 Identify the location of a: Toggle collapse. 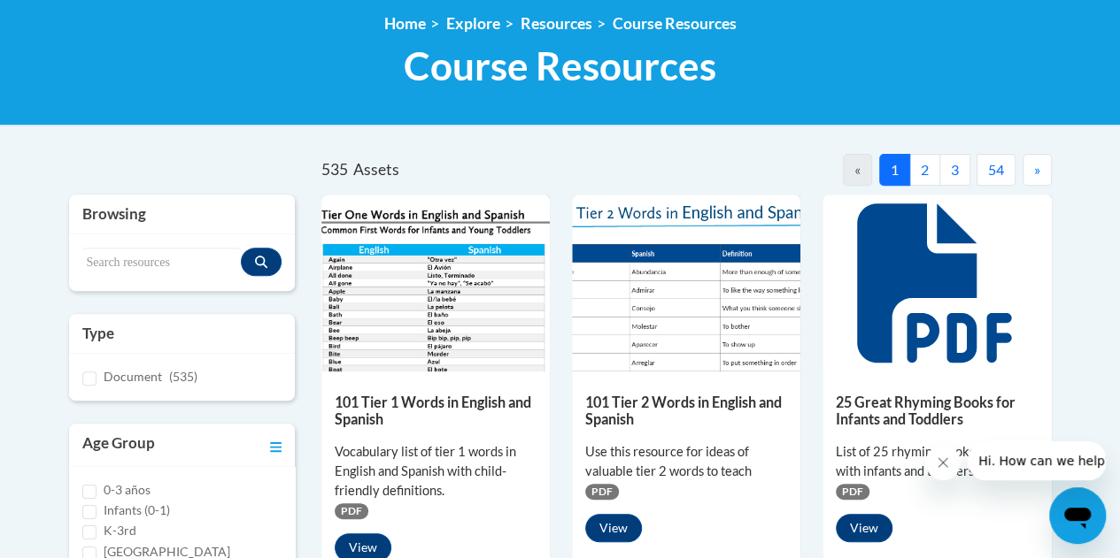
(275, 445).